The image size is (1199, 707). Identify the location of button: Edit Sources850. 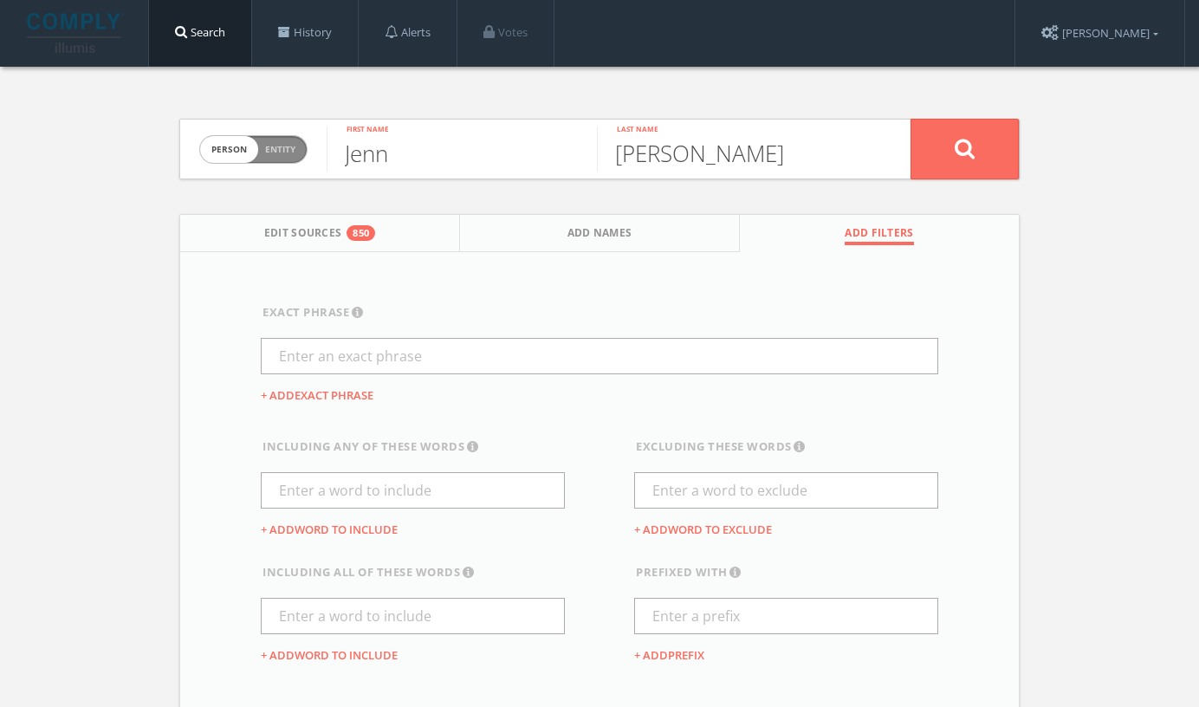
(320, 233).